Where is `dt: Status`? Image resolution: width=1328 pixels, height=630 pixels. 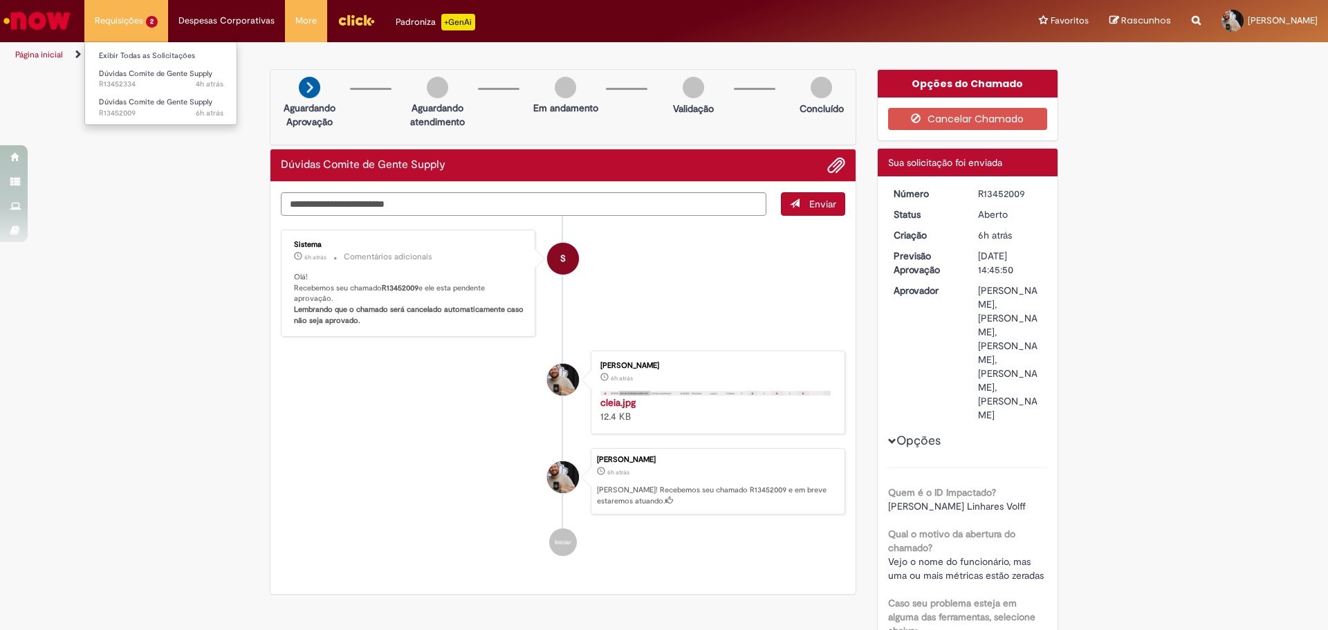 dt: Status is located at coordinates (925, 214).